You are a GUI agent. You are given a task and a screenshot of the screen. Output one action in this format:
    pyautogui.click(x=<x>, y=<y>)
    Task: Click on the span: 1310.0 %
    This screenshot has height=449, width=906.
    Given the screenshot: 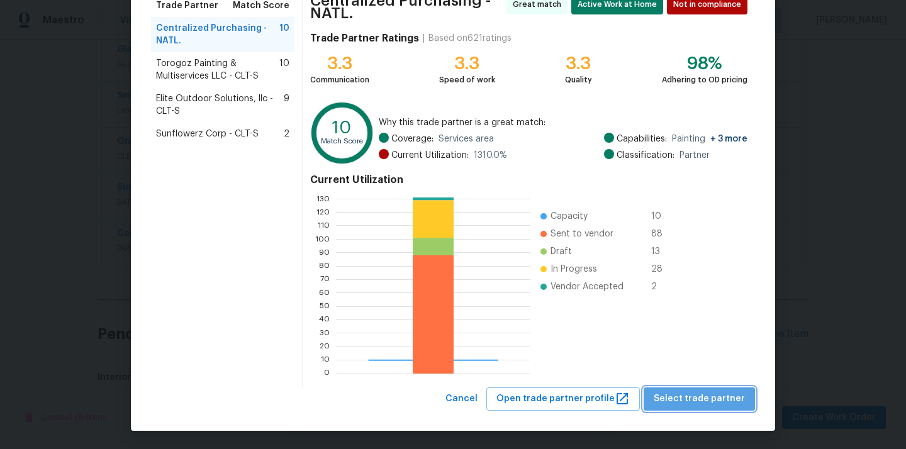 What is the action you would take?
    pyautogui.click(x=490, y=155)
    